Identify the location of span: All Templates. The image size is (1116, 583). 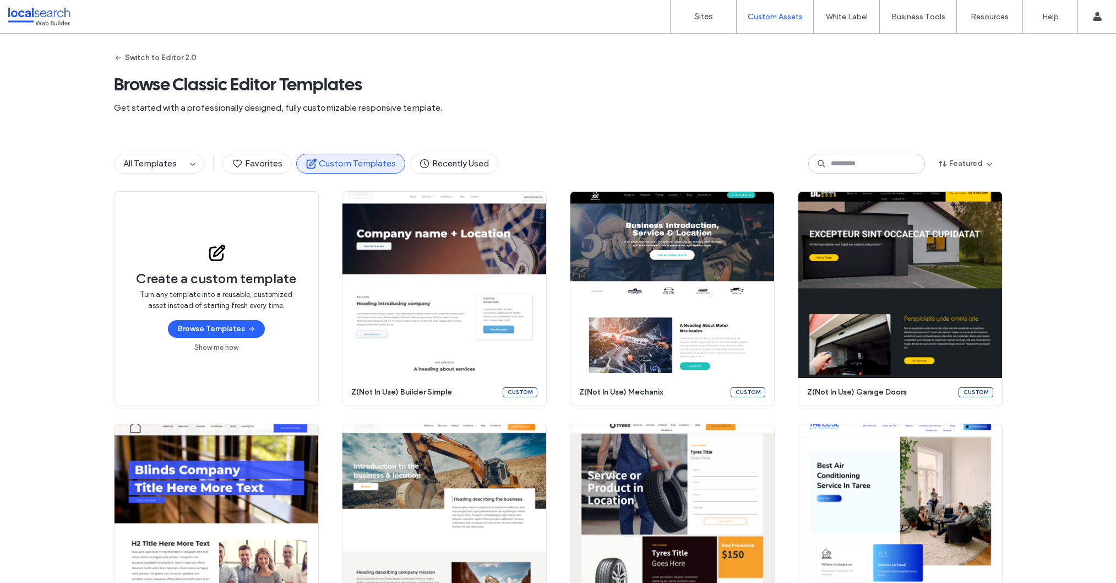
(150, 163).